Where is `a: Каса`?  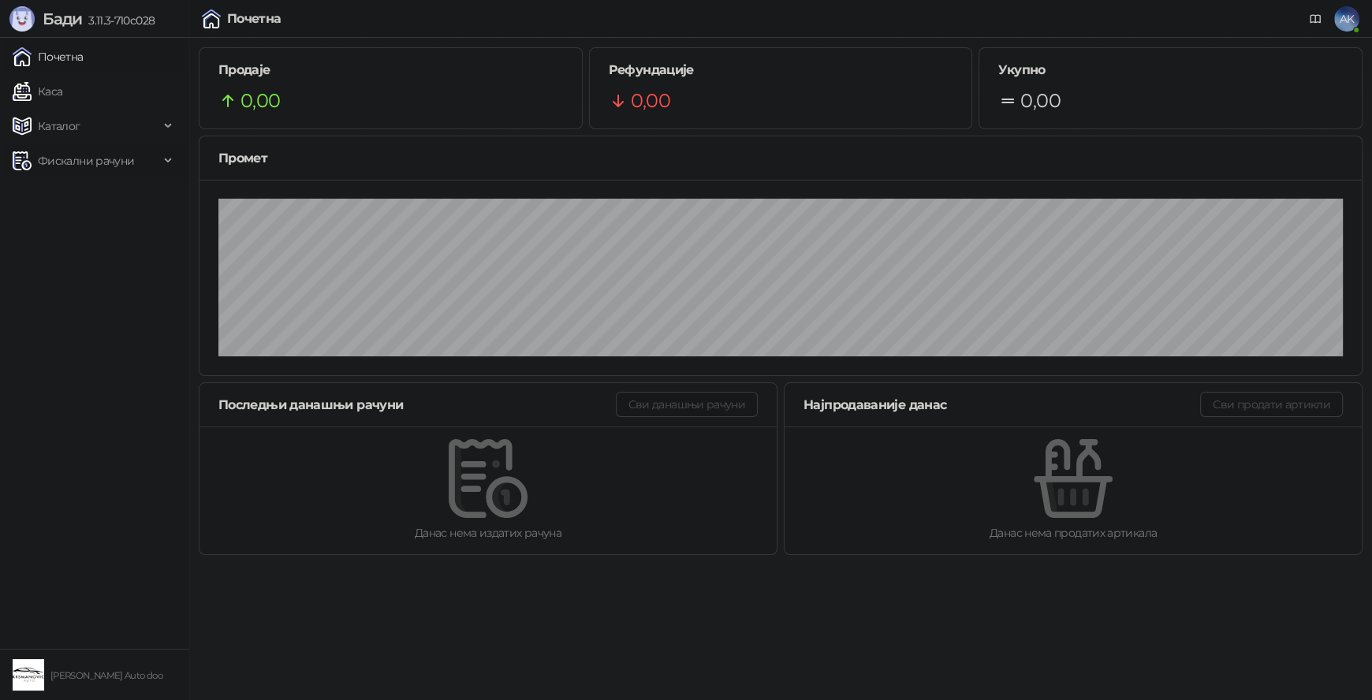
a: Каса is located at coordinates (37, 91).